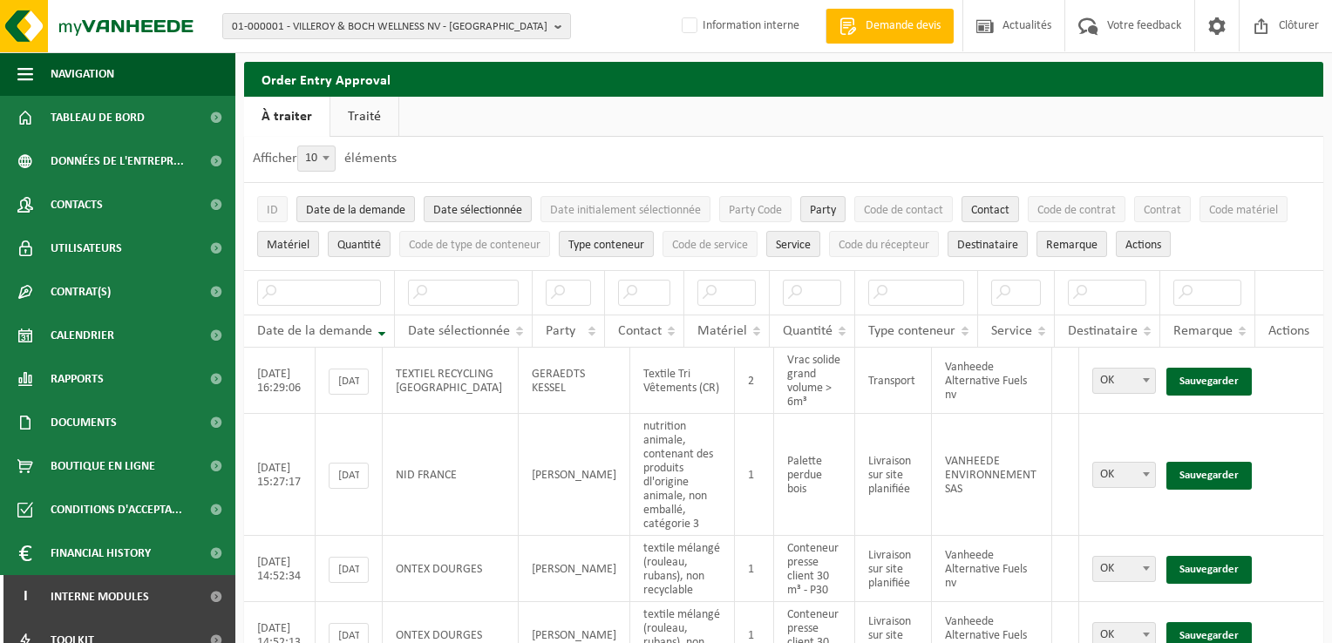 The height and width of the screenshot is (643, 1332). What do you see at coordinates (823, 209) in the screenshot?
I see `button: PartyParty: Activate to sort` at bounding box center [823, 209].